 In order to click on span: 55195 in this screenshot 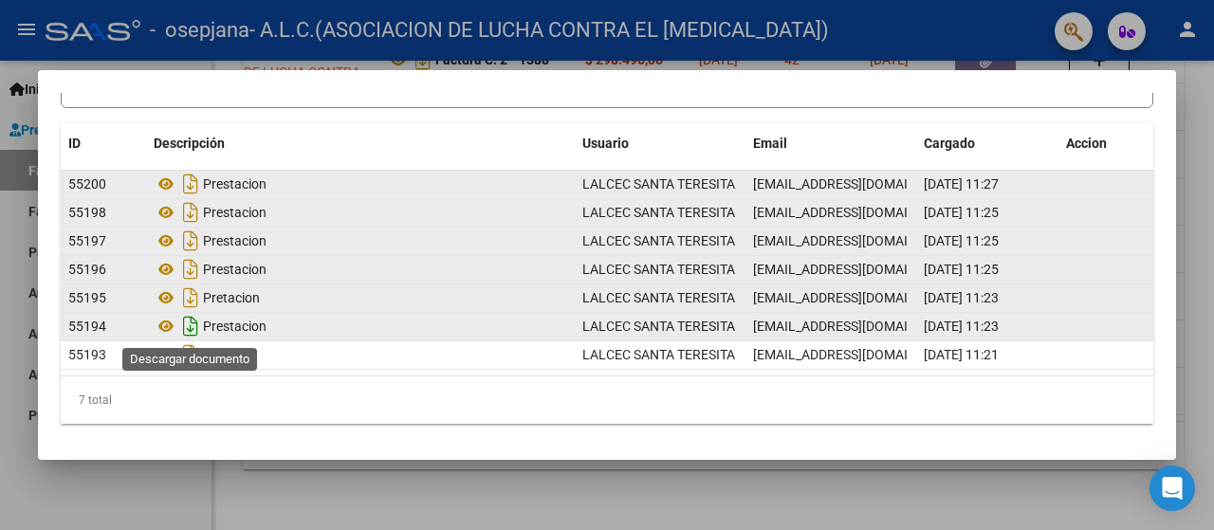, I will do `click(87, 298)`.